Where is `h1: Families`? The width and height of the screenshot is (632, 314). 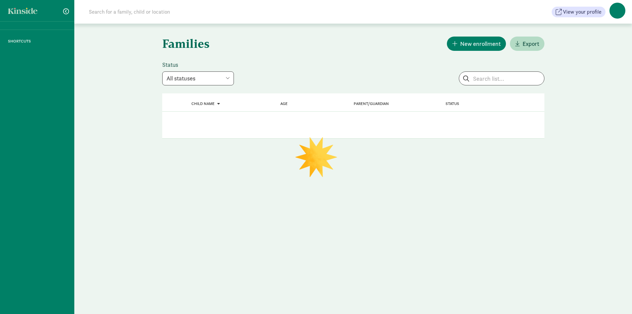
h1: Families is located at coordinates (257, 43).